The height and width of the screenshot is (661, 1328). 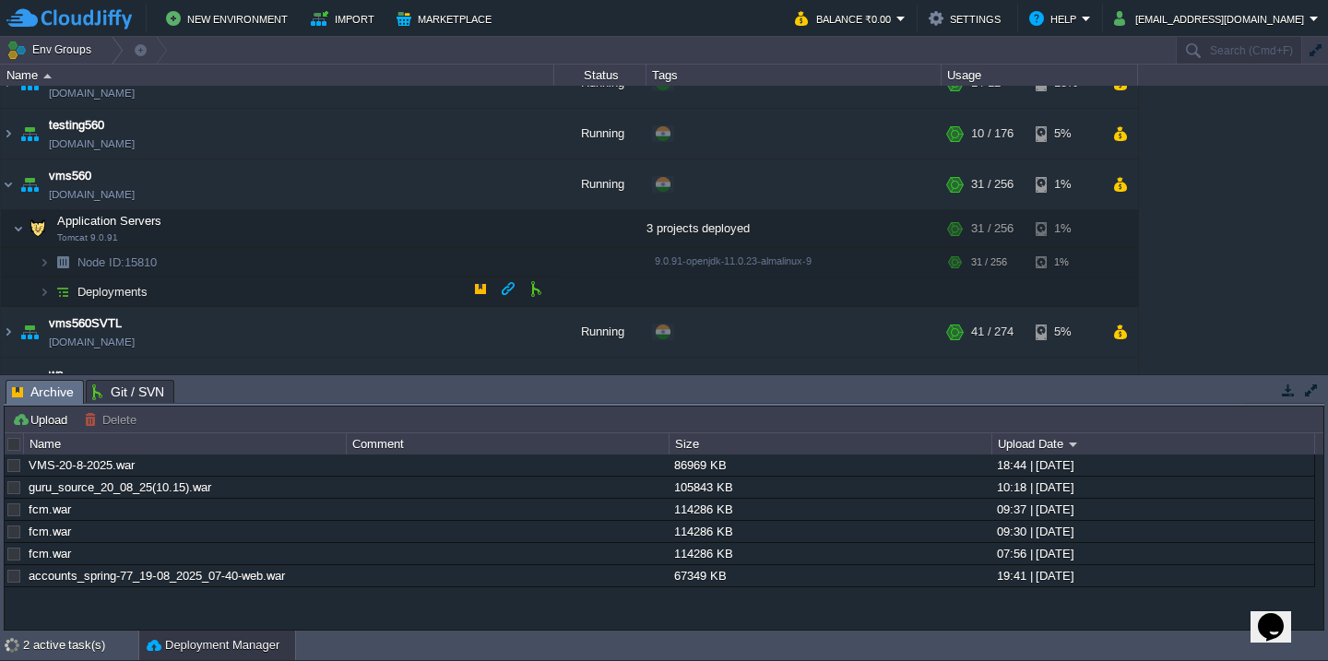 I want to click on span: Git / SVN, so click(x=128, y=392).